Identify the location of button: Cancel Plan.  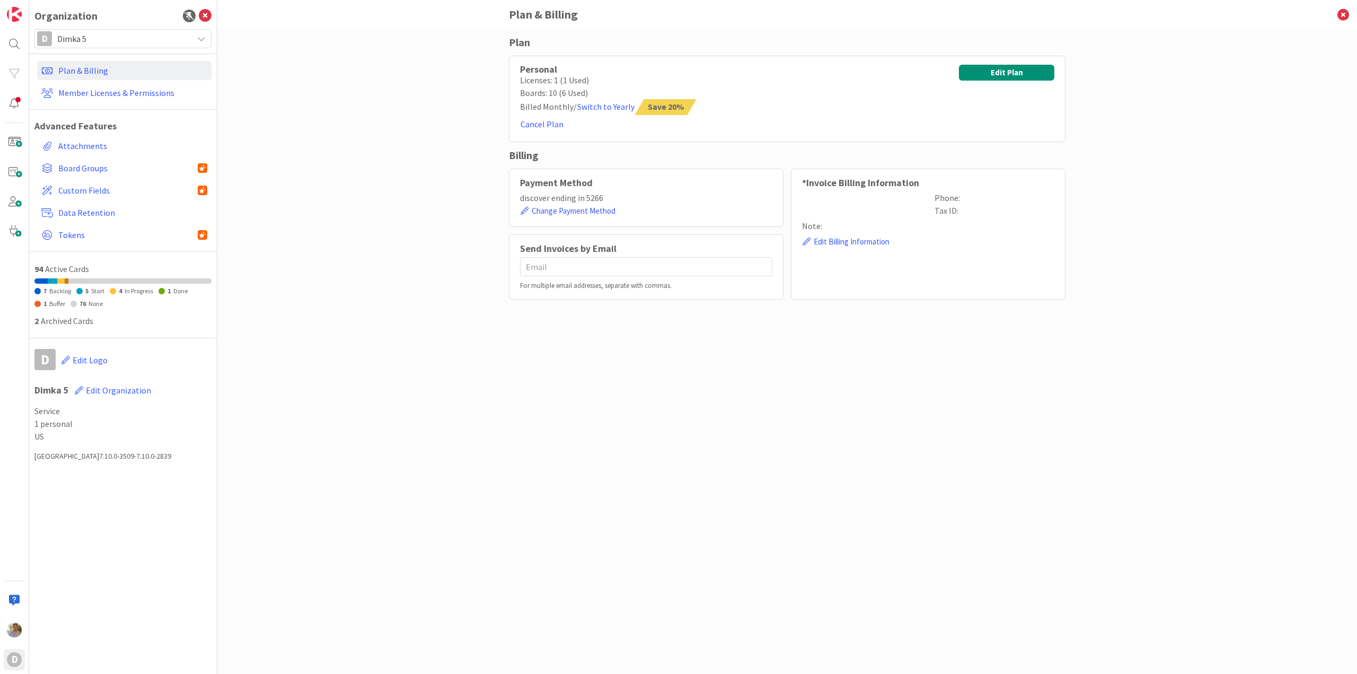
(542, 124).